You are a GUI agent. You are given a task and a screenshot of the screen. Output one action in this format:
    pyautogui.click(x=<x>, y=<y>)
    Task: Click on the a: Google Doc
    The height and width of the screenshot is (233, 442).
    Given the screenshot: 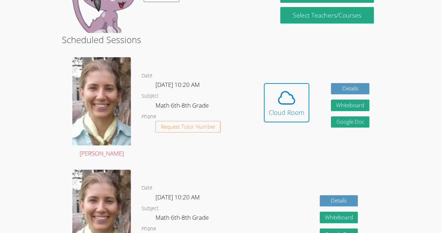 What is the action you would take?
    pyautogui.click(x=350, y=122)
    